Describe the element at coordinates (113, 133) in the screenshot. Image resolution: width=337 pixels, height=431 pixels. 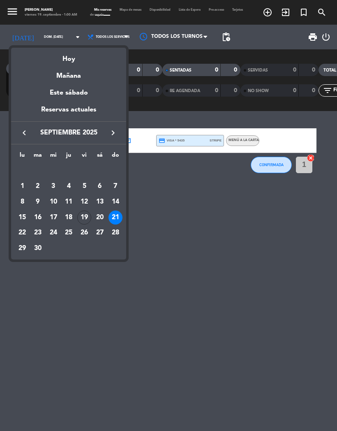
I see `i: keyboard_arrow_right` at that location.